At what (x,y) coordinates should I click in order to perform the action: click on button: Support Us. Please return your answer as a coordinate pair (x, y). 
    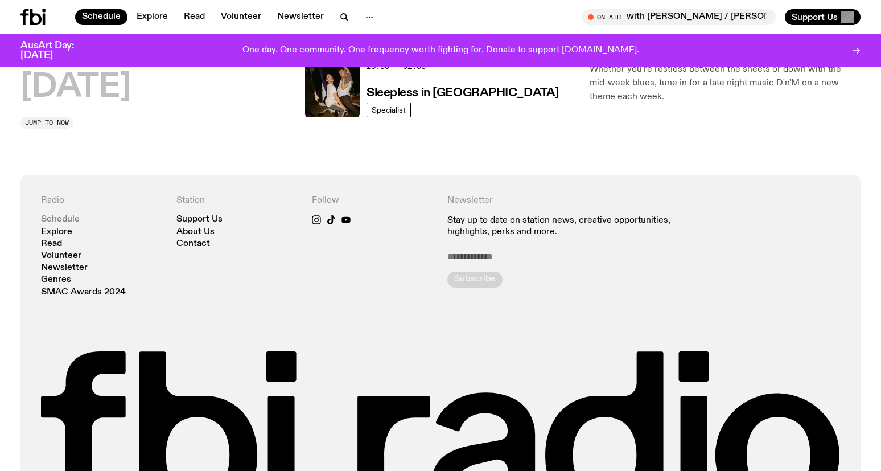
    Looking at the image, I should click on (822, 17).